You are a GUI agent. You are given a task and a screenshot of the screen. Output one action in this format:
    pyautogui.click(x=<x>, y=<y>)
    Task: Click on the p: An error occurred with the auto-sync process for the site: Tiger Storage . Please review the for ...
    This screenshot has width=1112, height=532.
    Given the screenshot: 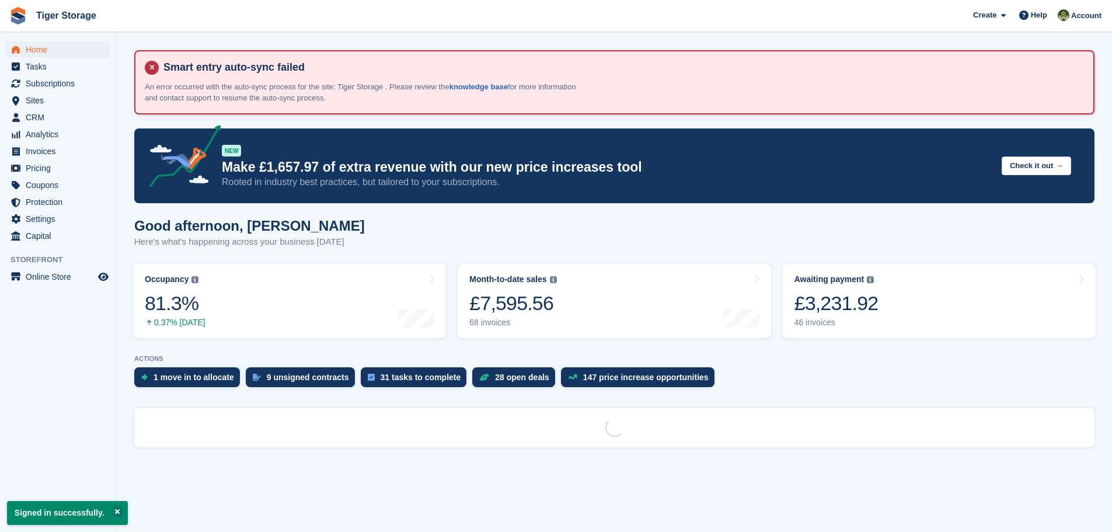 What is the action you would take?
    pyautogui.click(x=364, y=92)
    